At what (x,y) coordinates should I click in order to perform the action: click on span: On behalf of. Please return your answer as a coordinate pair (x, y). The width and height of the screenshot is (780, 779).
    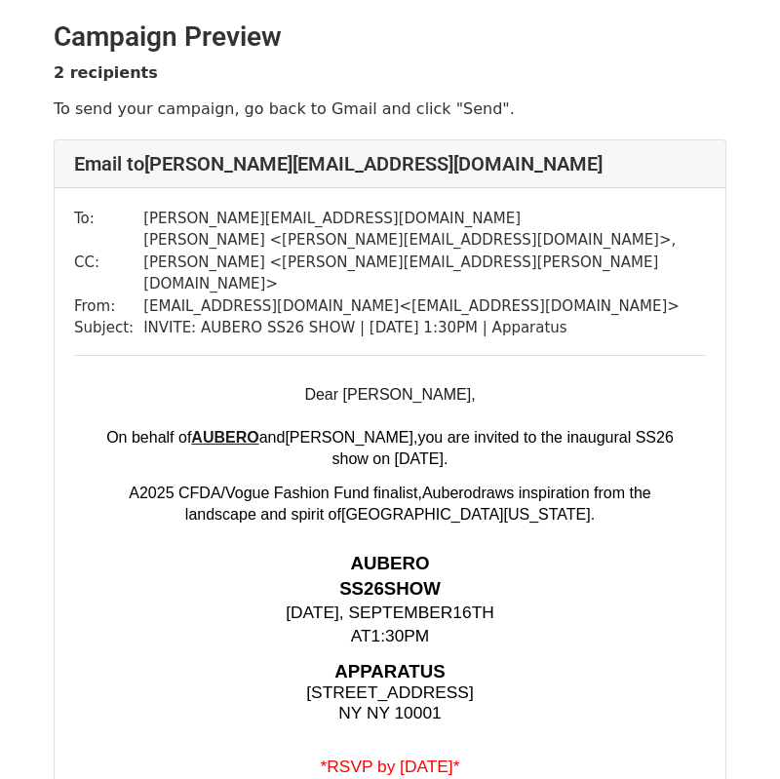
    Looking at the image, I should click on (148, 437).